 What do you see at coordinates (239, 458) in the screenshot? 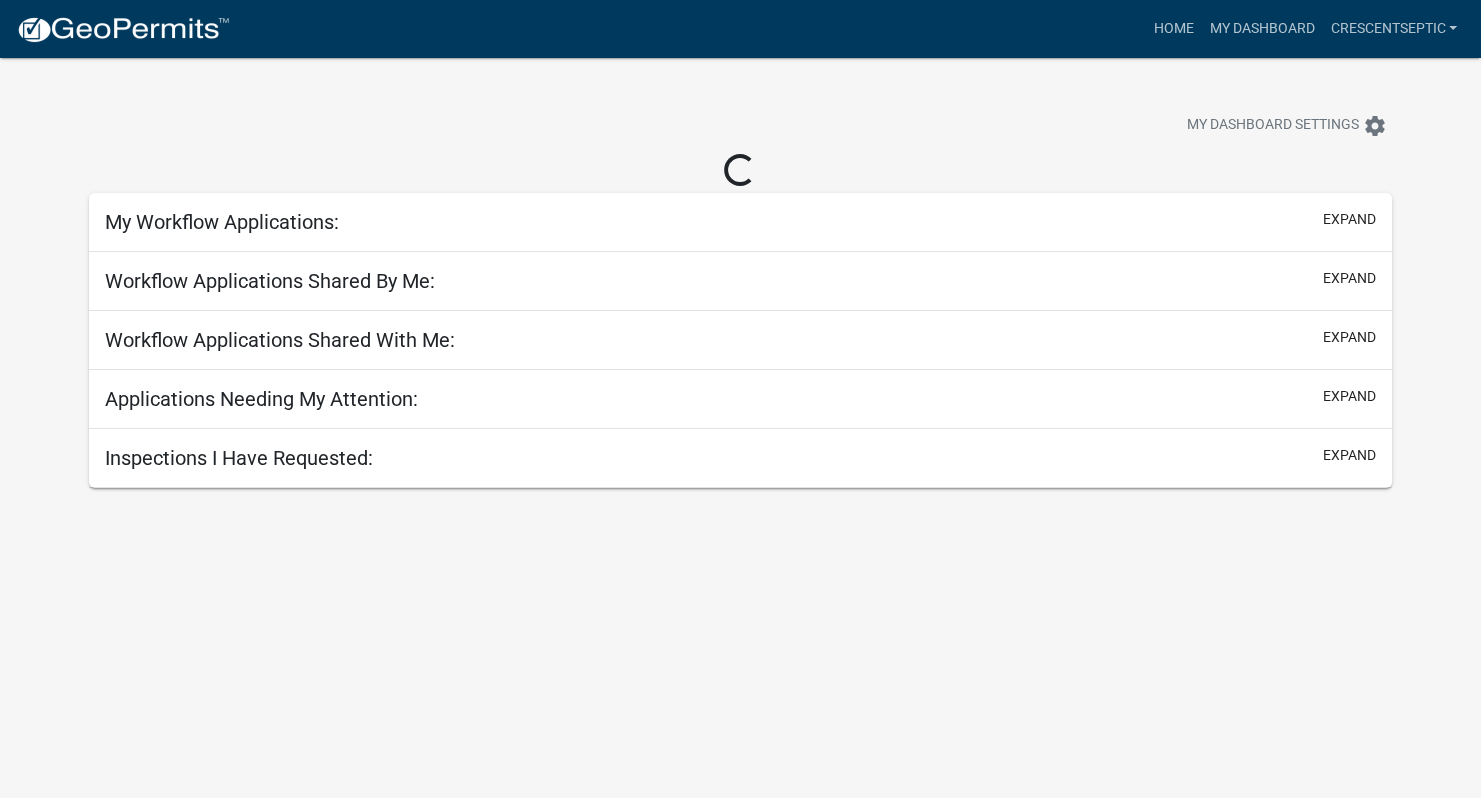
I see `h5: Inspections I Have Requested:` at bounding box center [239, 458].